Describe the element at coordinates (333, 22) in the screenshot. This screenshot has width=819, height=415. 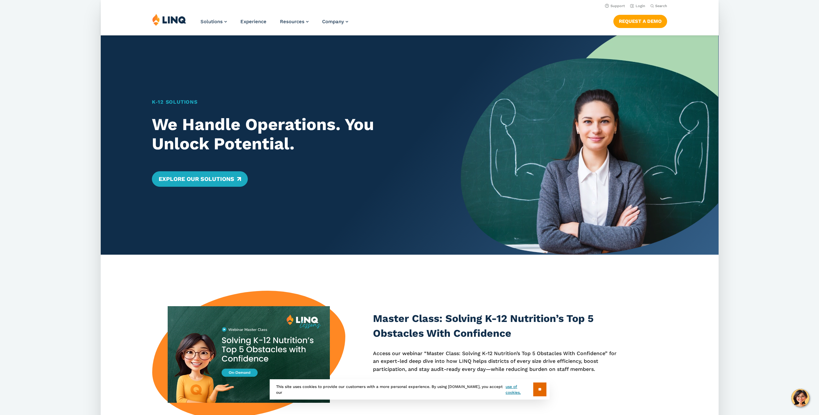
I see `span: Company` at that location.